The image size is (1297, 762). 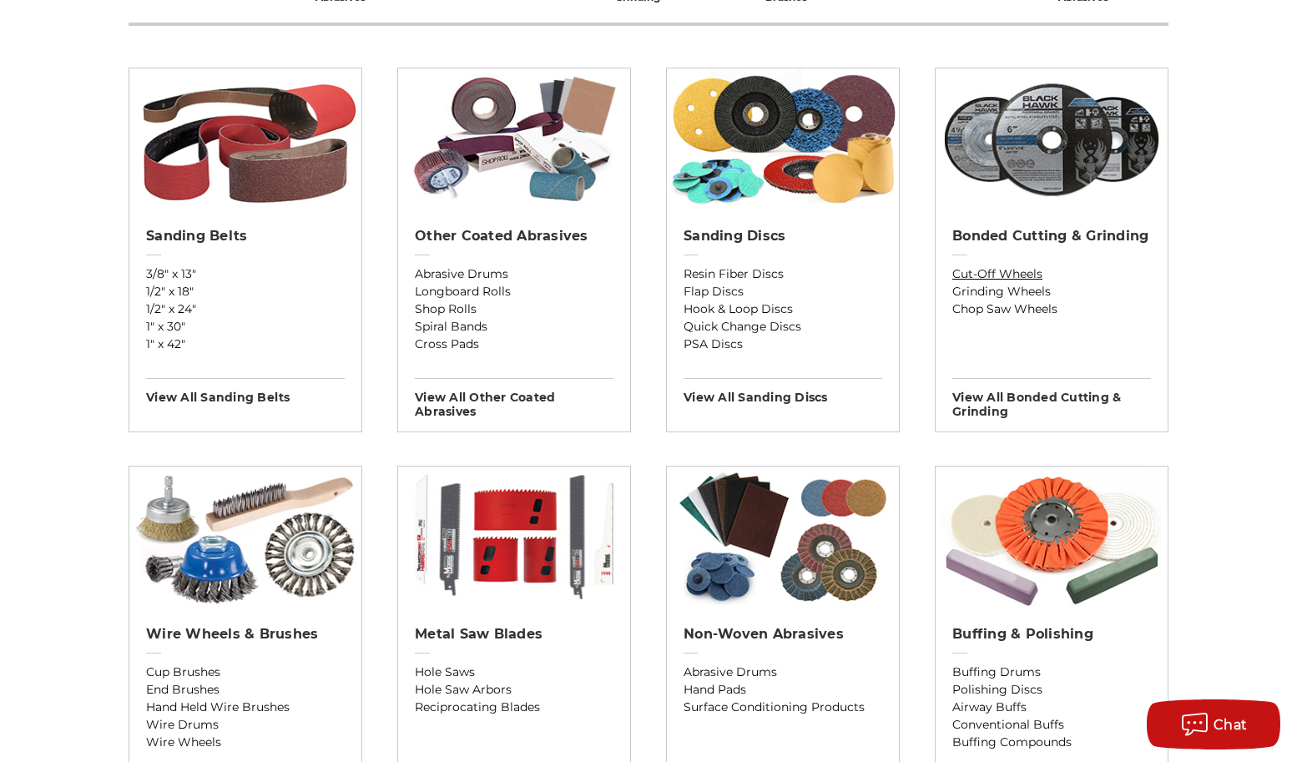 What do you see at coordinates (783, 274) in the screenshot?
I see `a: Resin Fiber Discs` at bounding box center [783, 274].